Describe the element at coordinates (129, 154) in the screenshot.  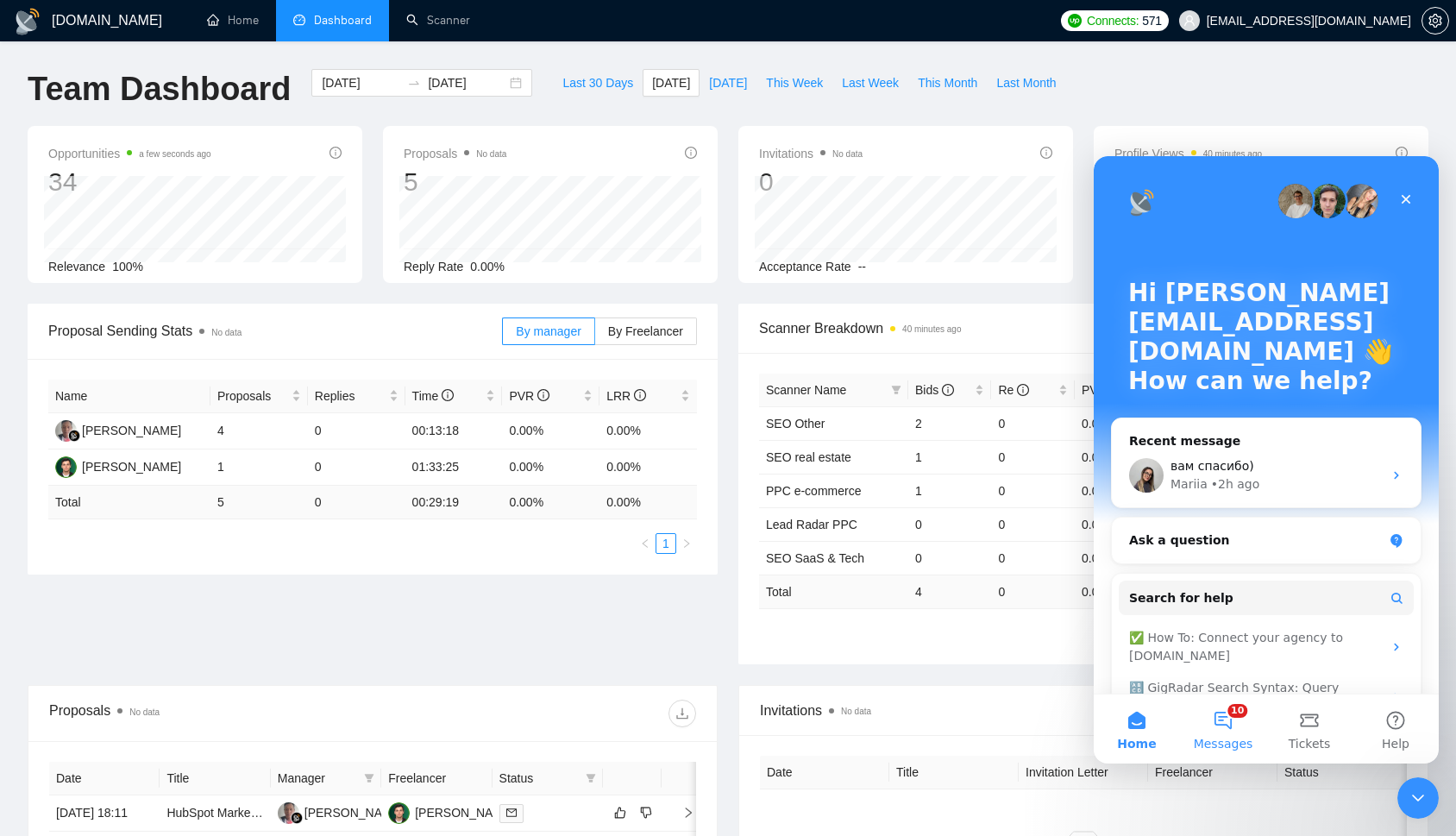
I see `span: Opportunities` at that location.